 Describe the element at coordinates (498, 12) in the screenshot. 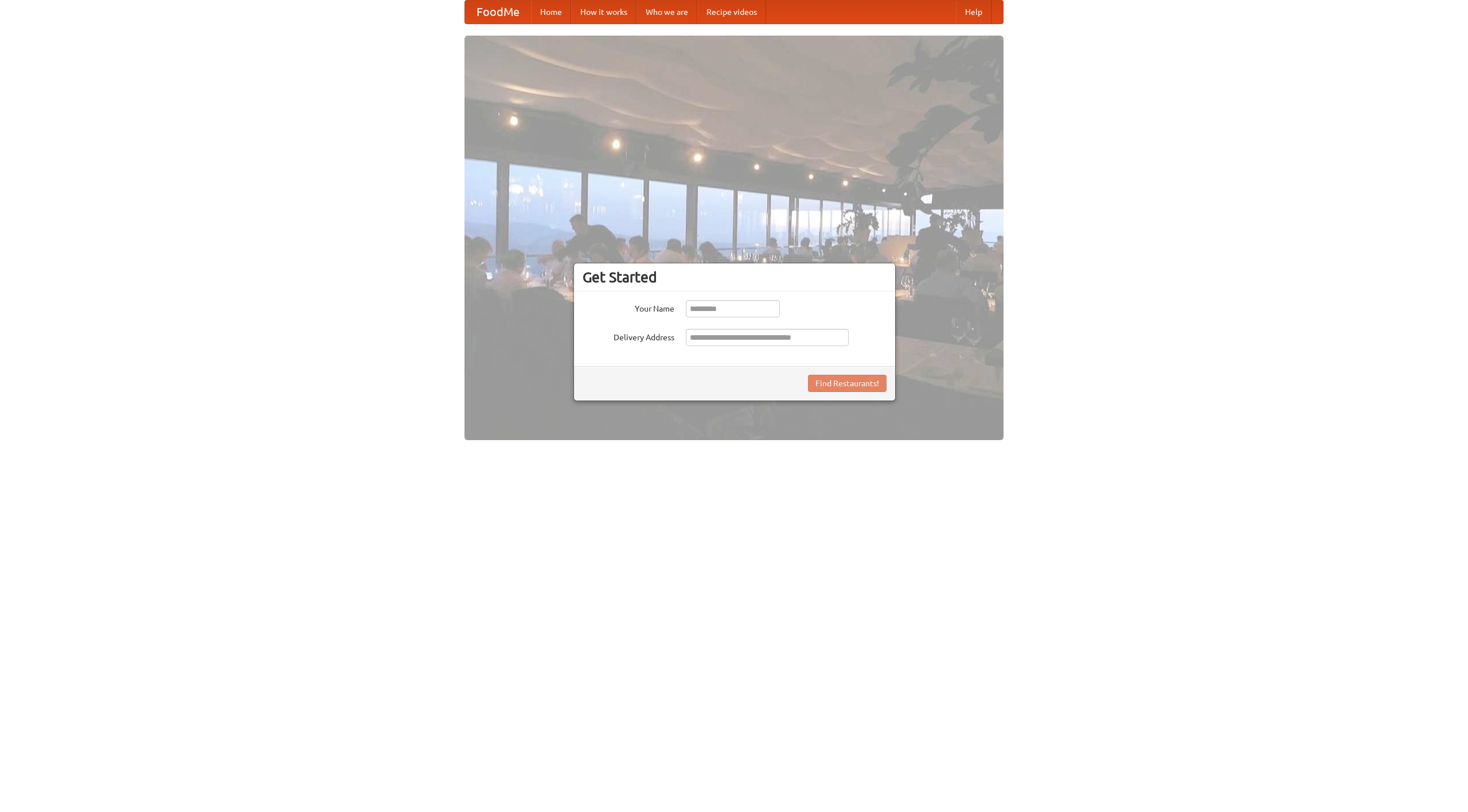

I see `a: FoodMe` at that location.